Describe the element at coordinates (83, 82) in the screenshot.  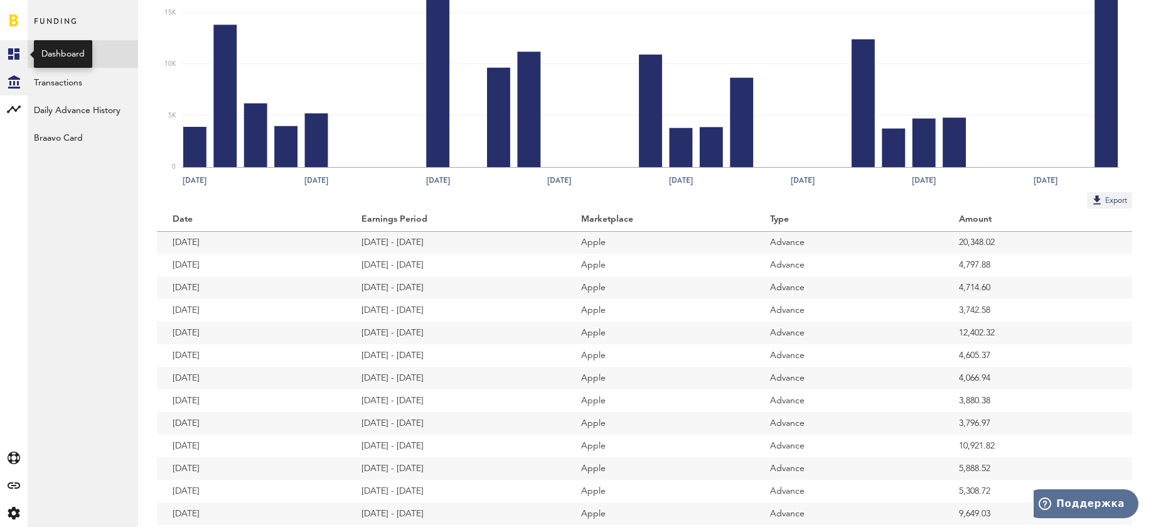
I see `a: Transactions` at that location.